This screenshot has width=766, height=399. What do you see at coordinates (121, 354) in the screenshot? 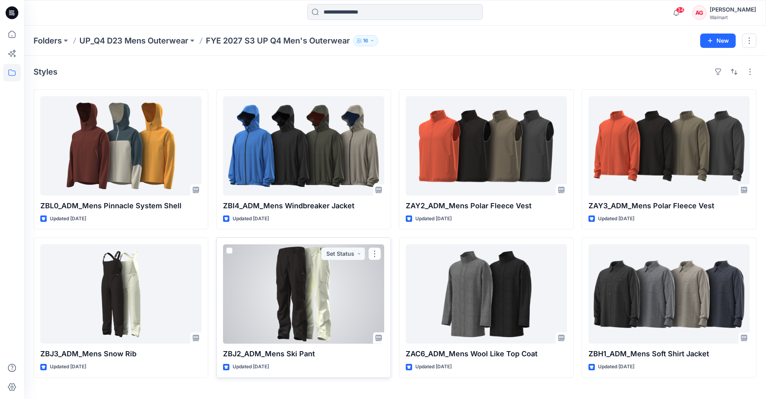
I see `p: ZBJ3_ADM_Mens Snow Rib` at bounding box center [121, 354].